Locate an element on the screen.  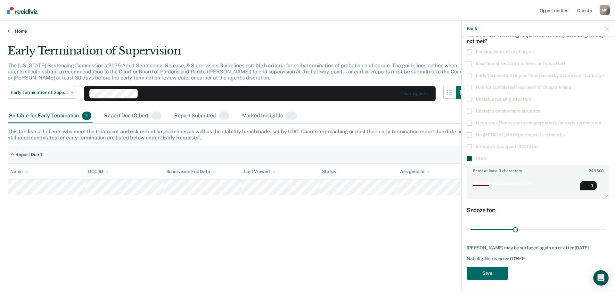
span: Interstate Compact (ICOTS) in is located at coordinates (506, 146).